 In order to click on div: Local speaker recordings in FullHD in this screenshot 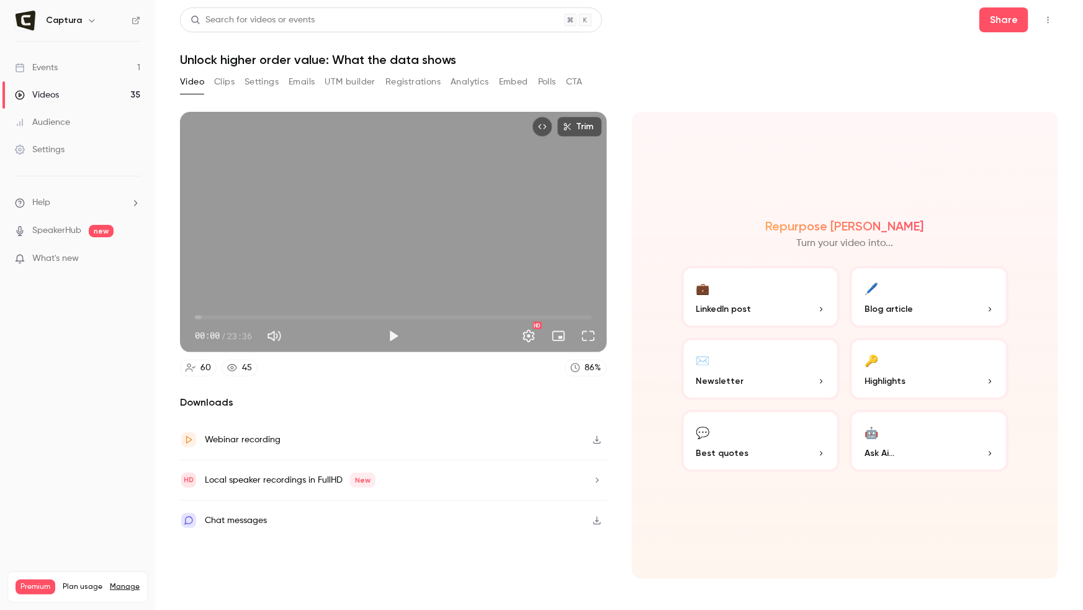, I will do `click(290, 480)`.